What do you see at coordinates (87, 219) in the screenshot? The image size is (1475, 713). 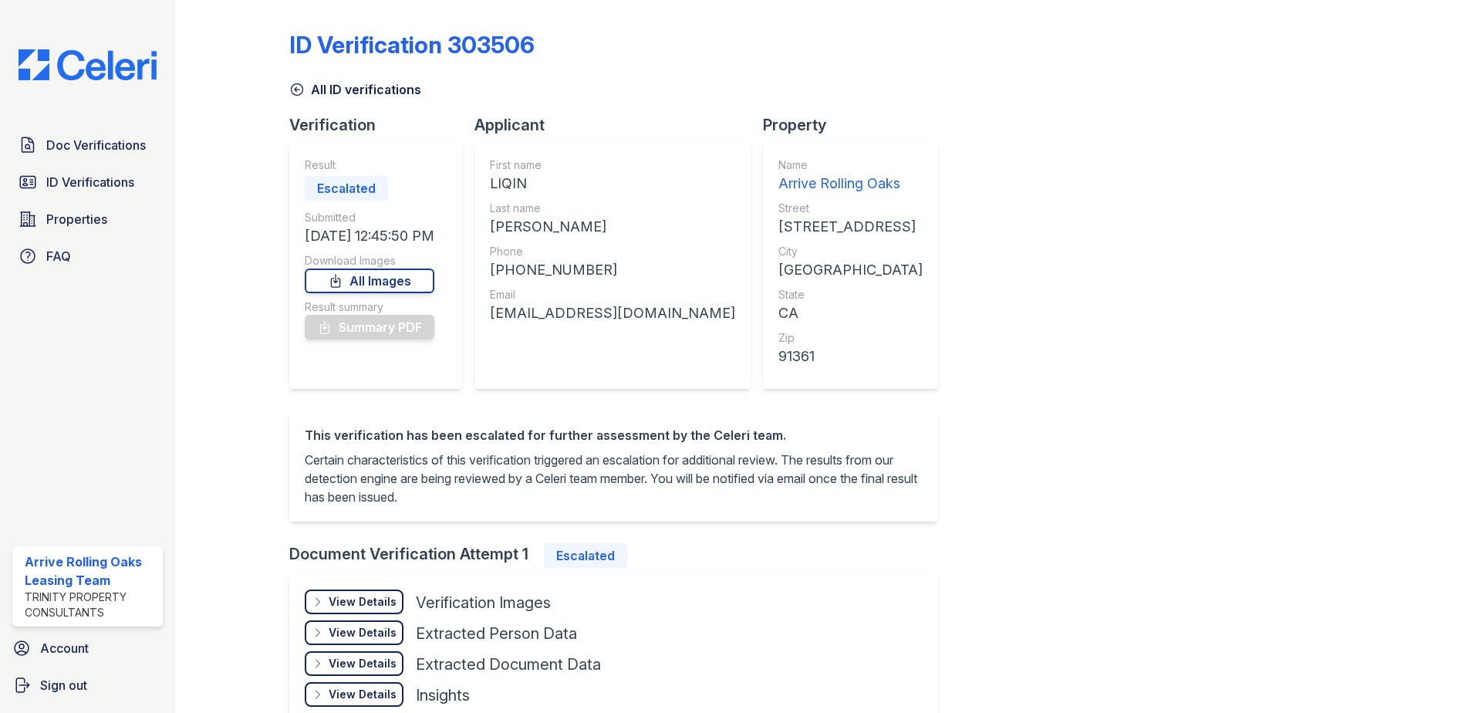 I see `a: Properties` at bounding box center [87, 219].